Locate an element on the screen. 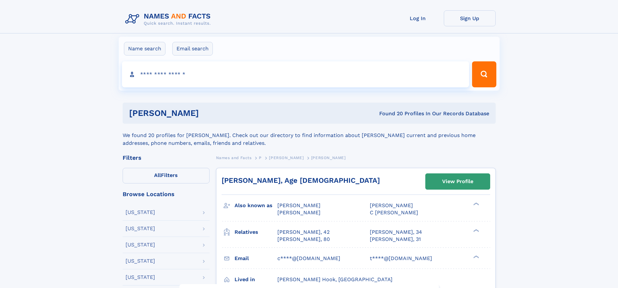 This screenshot has height=288, width=618. h3: Email is located at coordinates (256, 258).